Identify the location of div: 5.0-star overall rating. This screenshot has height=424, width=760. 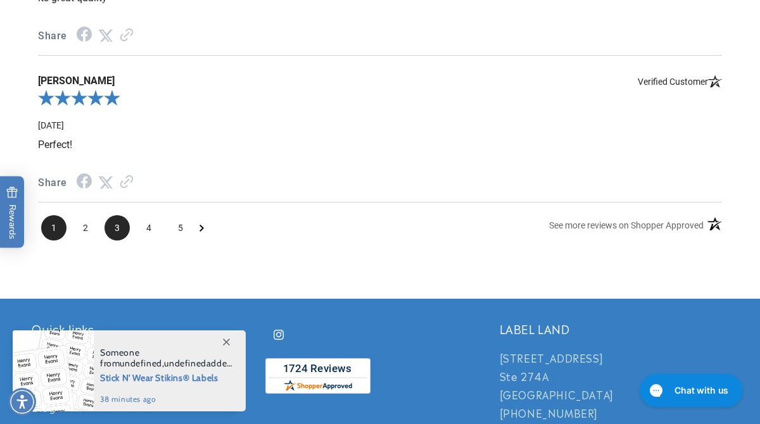
(380, 100).